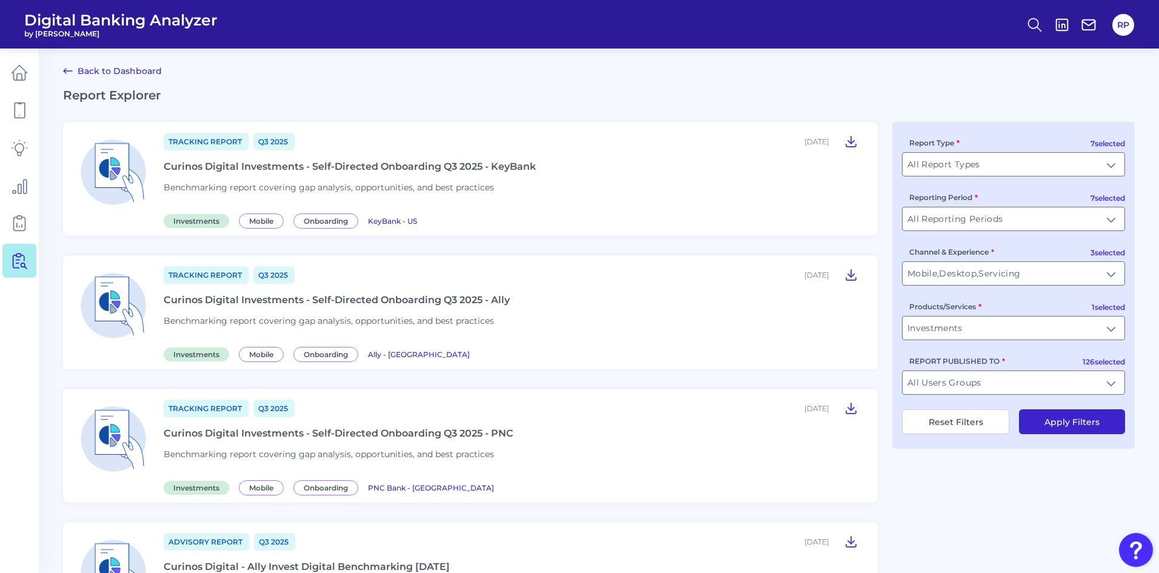 The width and height of the screenshot is (1159, 573). I want to click on div: Curinos Digital Investments - Self-Directed Onboarding Q3 2025 - KeyBank, so click(350, 166).